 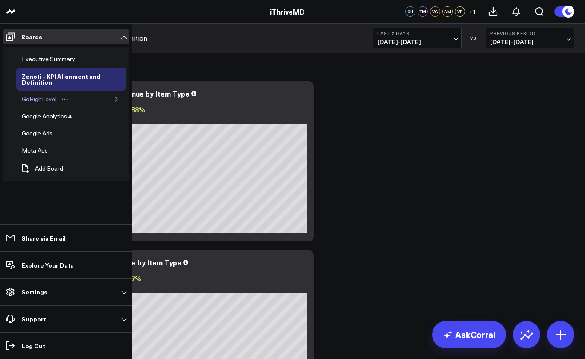 What do you see at coordinates (33, 345) in the screenshot?
I see `p: Log Out` at bounding box center [33, 345].